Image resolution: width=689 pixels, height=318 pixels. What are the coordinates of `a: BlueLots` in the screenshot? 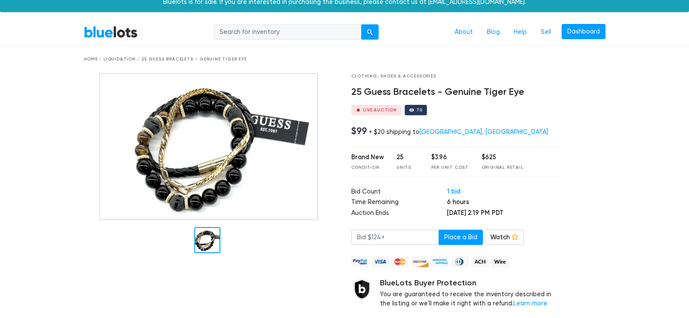 It's located at (111, 32).